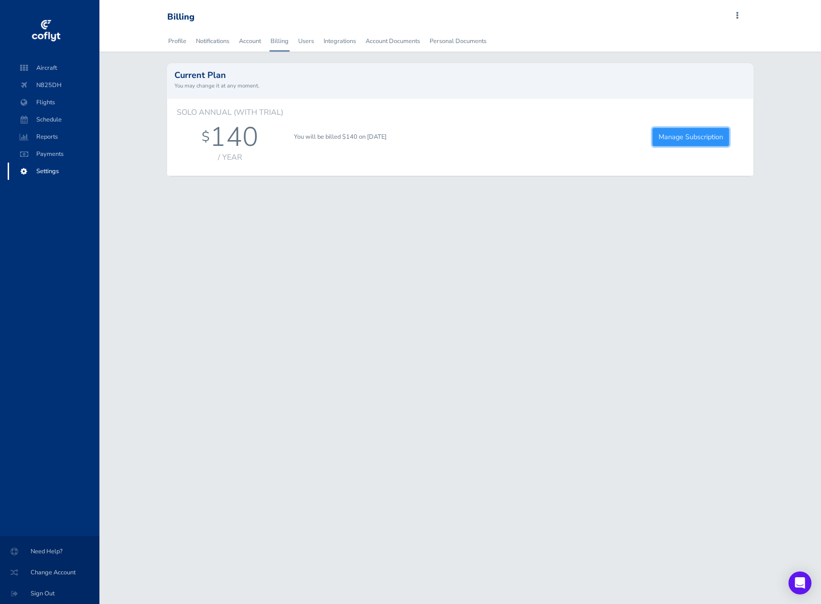  I want to click on img: coflyt logo, so click(46, 31).